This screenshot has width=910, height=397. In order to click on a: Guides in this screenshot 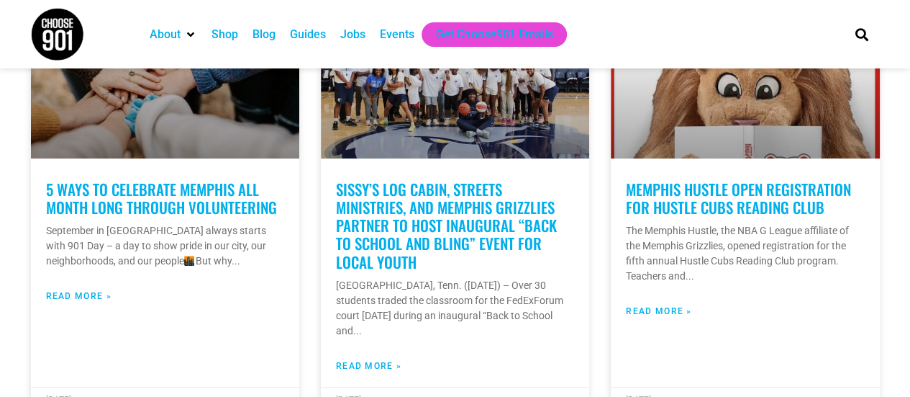, I will do `click(308, 35)`.